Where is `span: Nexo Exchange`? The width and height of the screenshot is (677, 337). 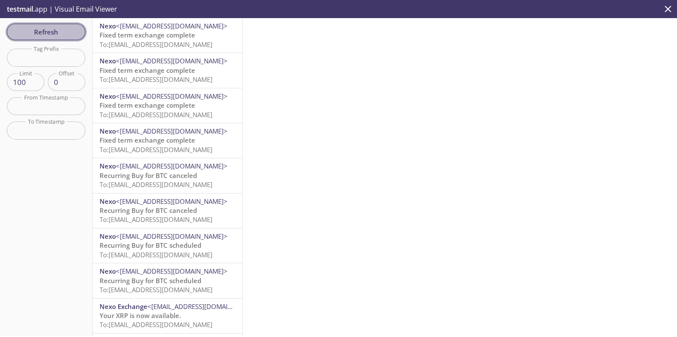
span: Nexo Exchange is located at coordinates (123, 307).